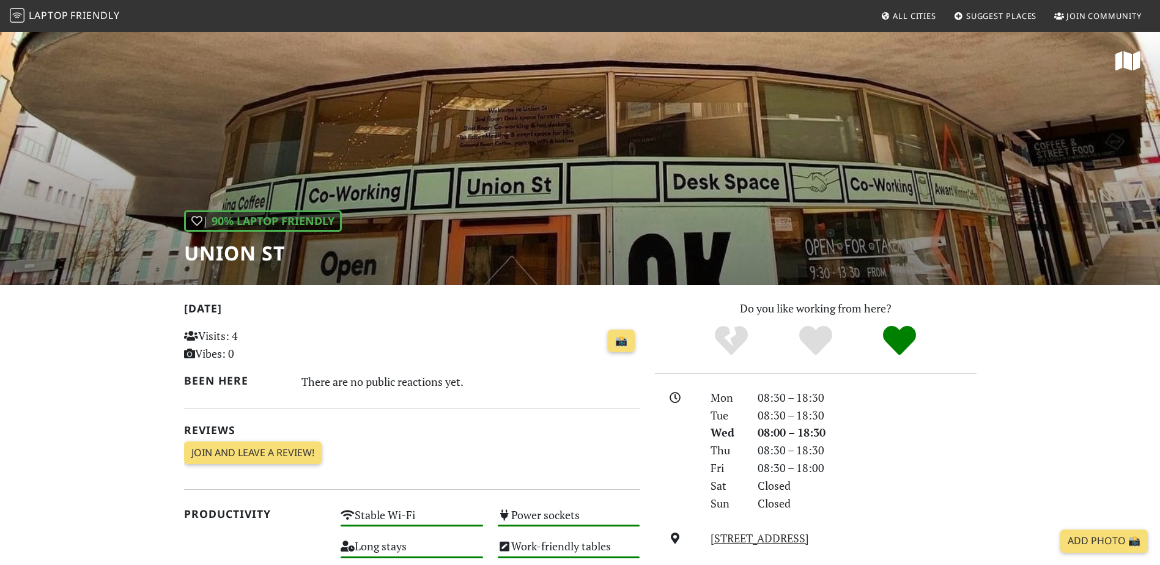 The height and width of the screenshot is (565, 1160). Describe the element at coordinates (727, 398) in the screenshot. I see `div: Mon` at that location.